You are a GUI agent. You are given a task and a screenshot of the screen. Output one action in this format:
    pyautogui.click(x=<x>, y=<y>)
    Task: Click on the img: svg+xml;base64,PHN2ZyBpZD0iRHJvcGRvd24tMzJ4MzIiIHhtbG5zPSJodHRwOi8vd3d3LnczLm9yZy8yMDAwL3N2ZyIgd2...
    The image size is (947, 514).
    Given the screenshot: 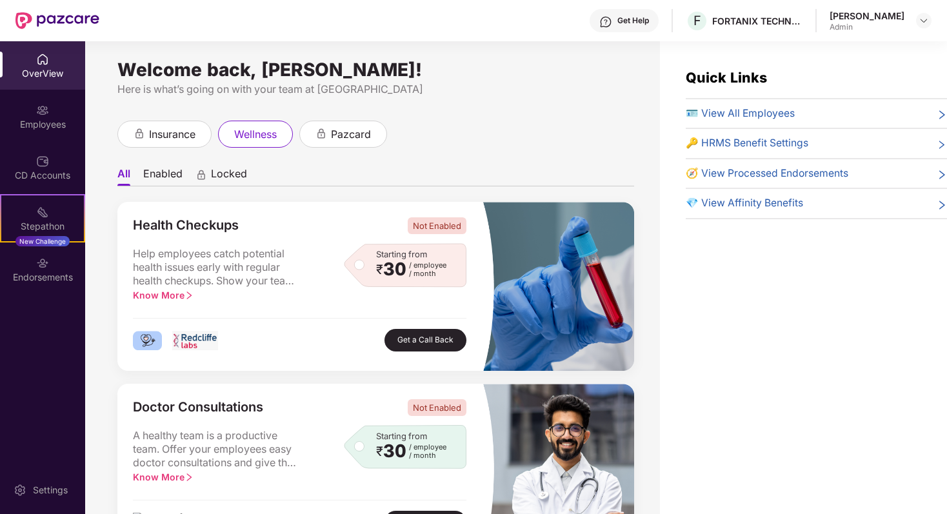 What is the action you would take?
    pyautogui.click(x=924, y=21)
    